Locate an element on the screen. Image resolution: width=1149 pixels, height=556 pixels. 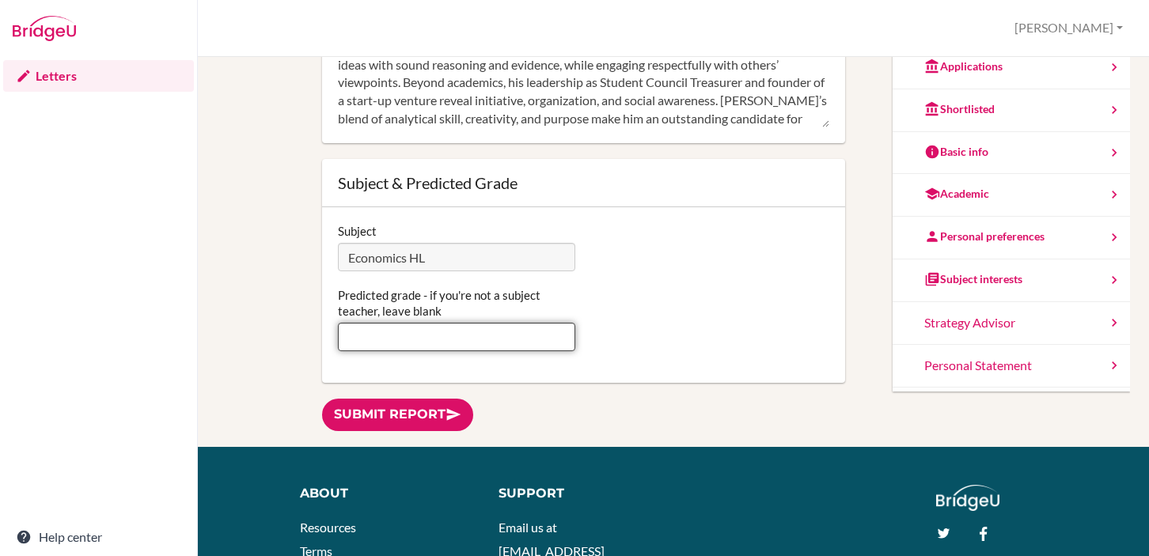
div: Strategy Advisor is located at coordinates (1011, 324).